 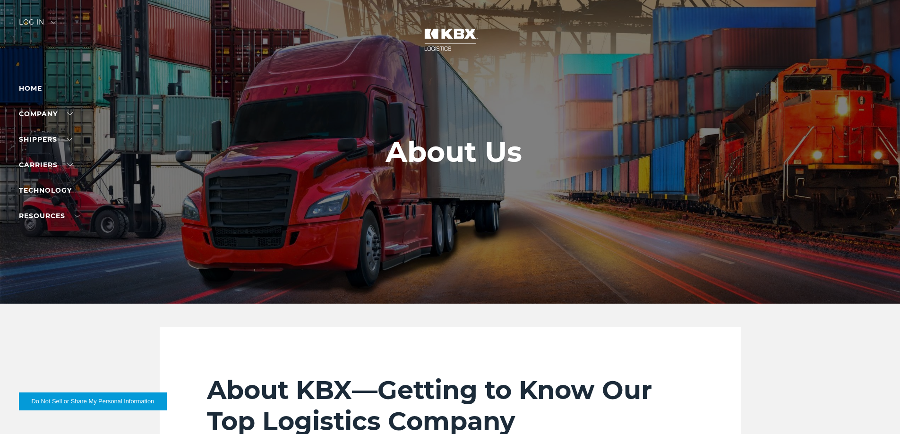 What do you see at coordinates (46, 165) in the screenshot?
I see `a: Carriers` at bounding box center [46, 165].